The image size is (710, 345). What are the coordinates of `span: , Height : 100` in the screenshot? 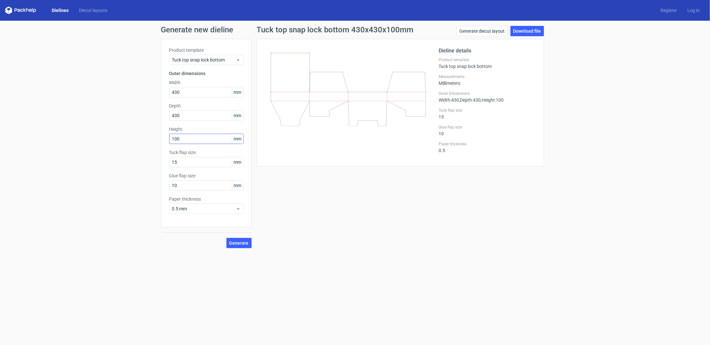 It's located at (493, 100).